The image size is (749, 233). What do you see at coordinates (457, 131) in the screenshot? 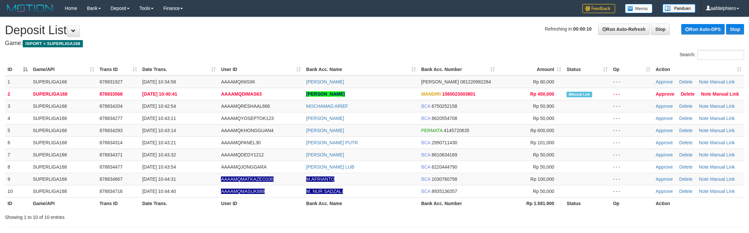
I see `span: Copy 4145720635 to clipboard` at bounding box center [457, 131].